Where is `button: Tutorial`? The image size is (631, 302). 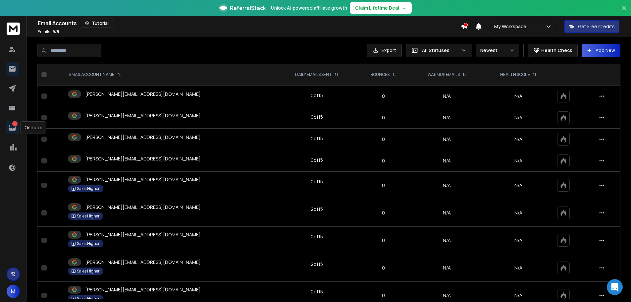
button: Tutorial is located at coordinates (97, 23).